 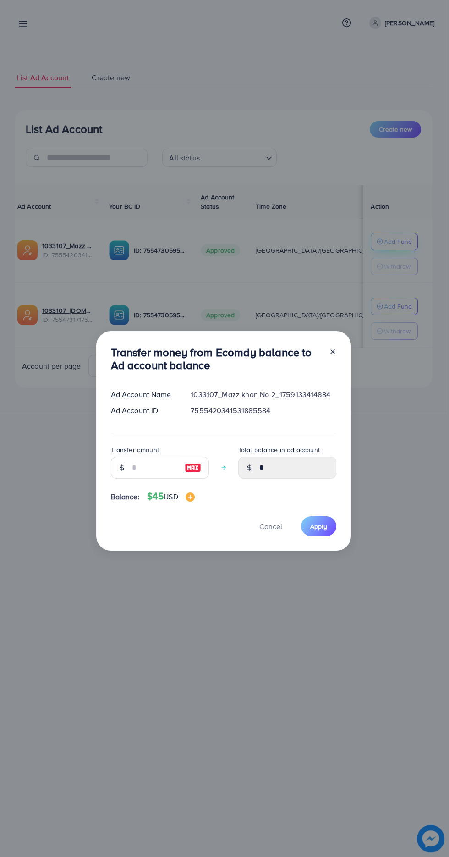 What do you see at coordinates (271, 527) in the screenshot?
I see `span: Cancel` at bounding box center [271, 527].